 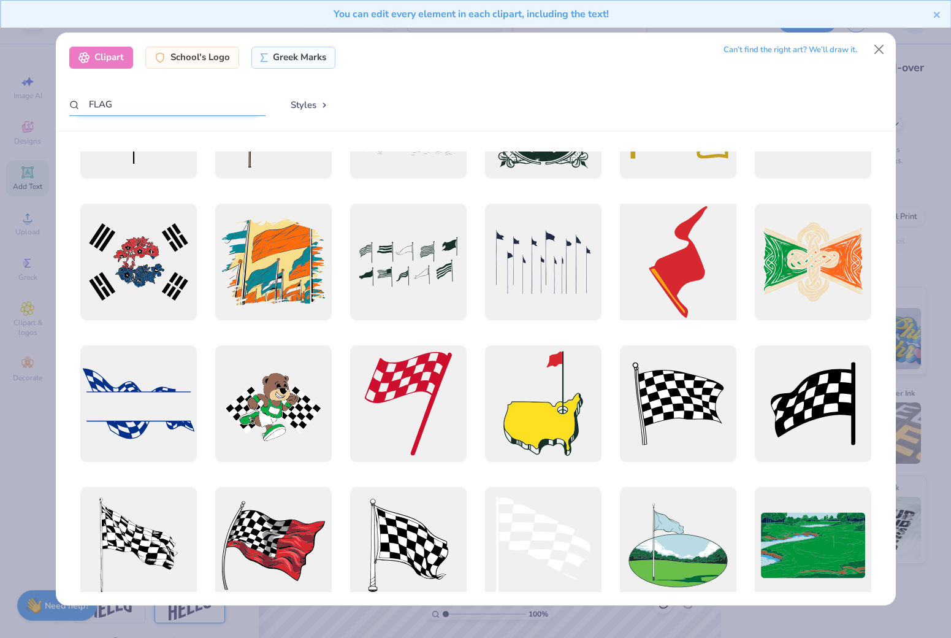 I want to click on div: School's Logo, so click(x=192, y=58).